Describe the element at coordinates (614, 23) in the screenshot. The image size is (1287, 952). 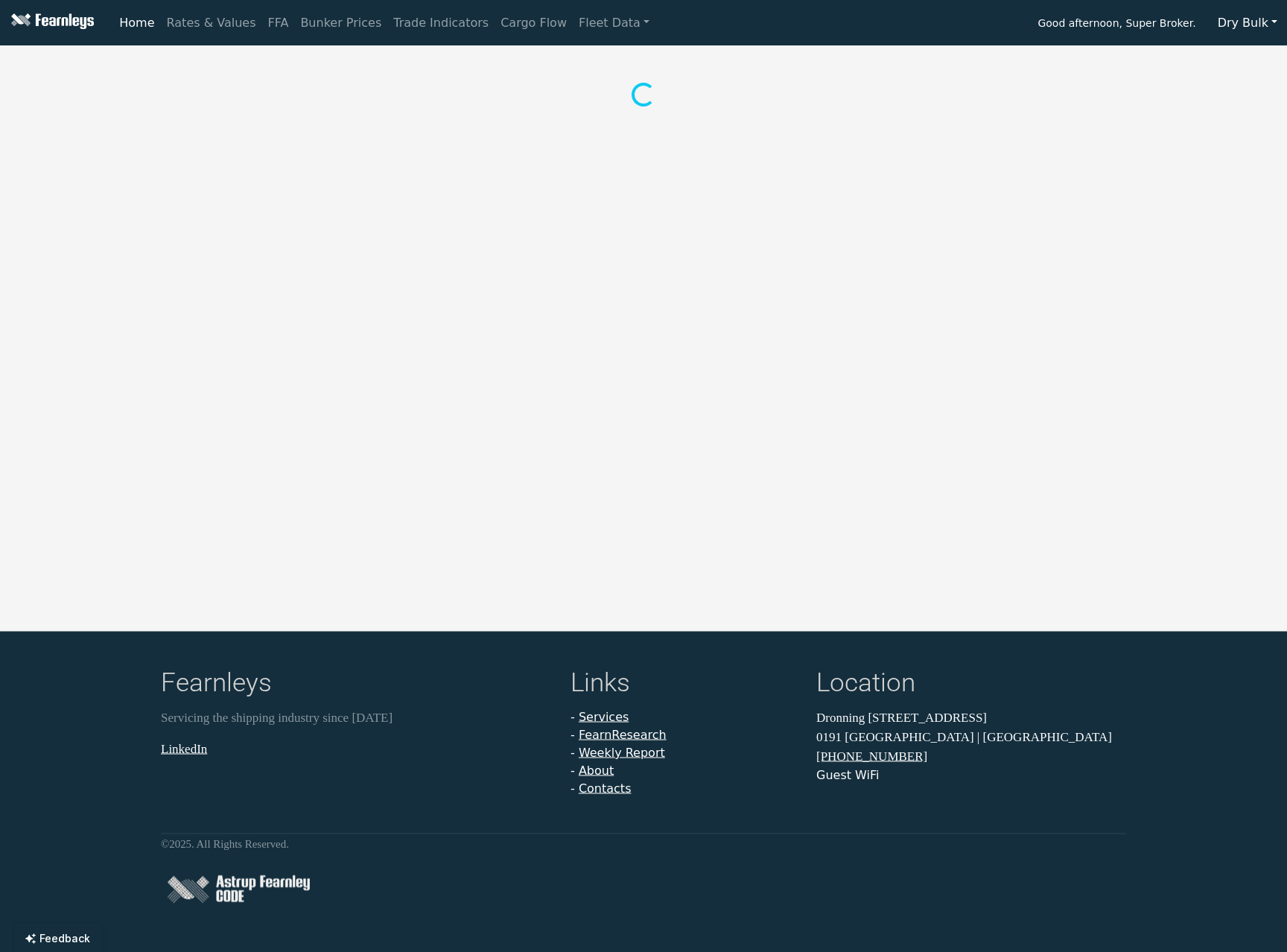
I see `a: Fleet Data` at that location.